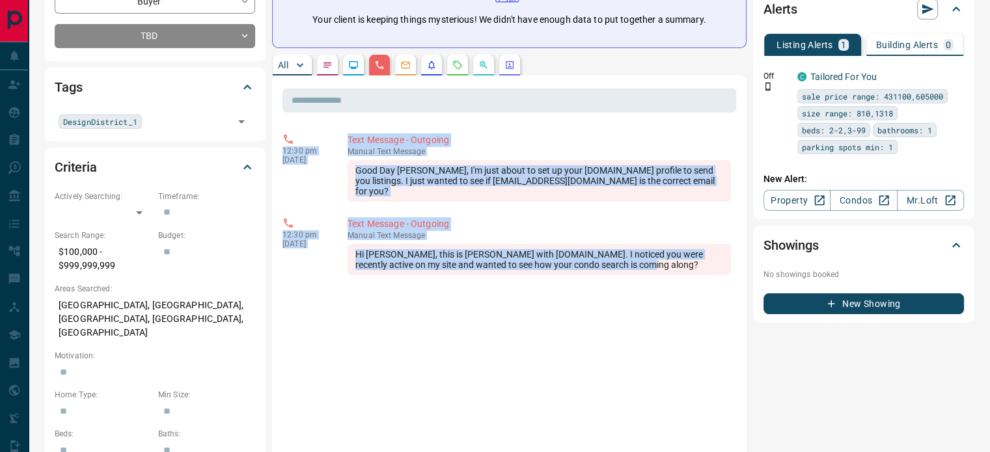 The width and height of the screenshot is (990, 452). What do you see at coordinates (155, 167) in the screenshot?
I see `div: Criteria` at bounding box center [155, 167].